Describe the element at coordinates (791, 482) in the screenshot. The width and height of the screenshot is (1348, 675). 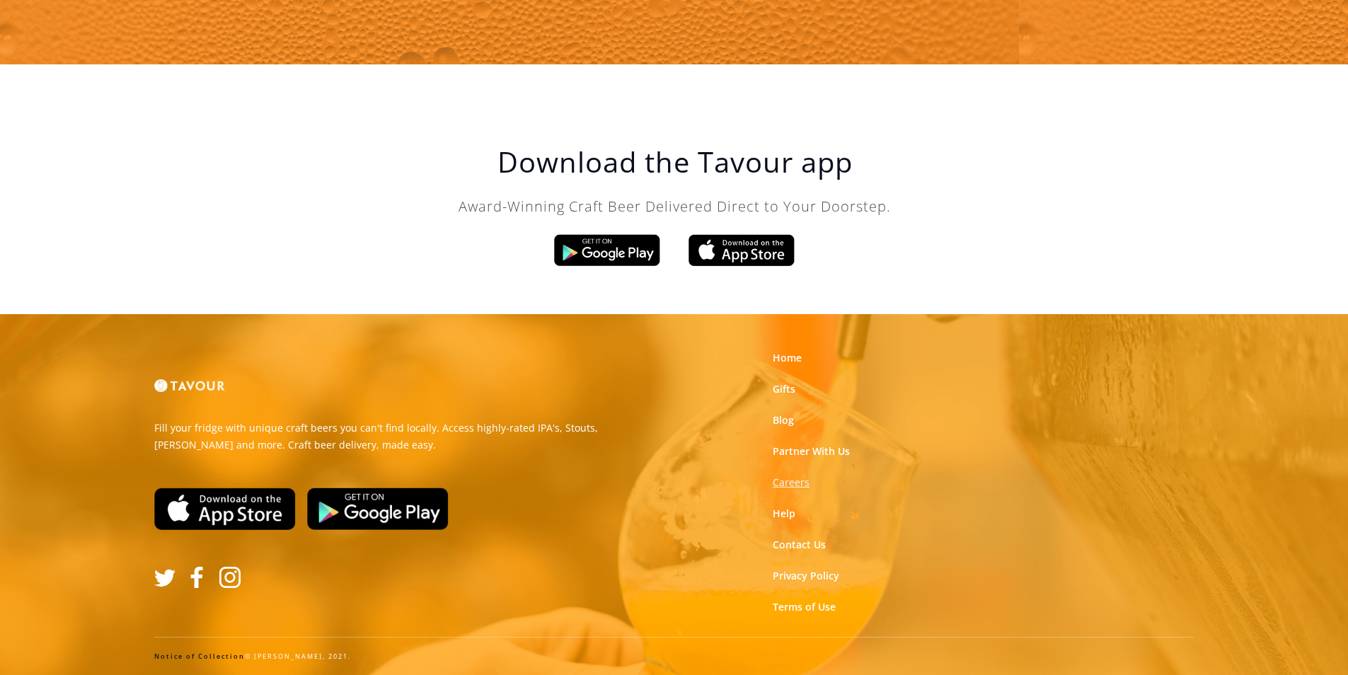
I see `a: Careers` at that location.